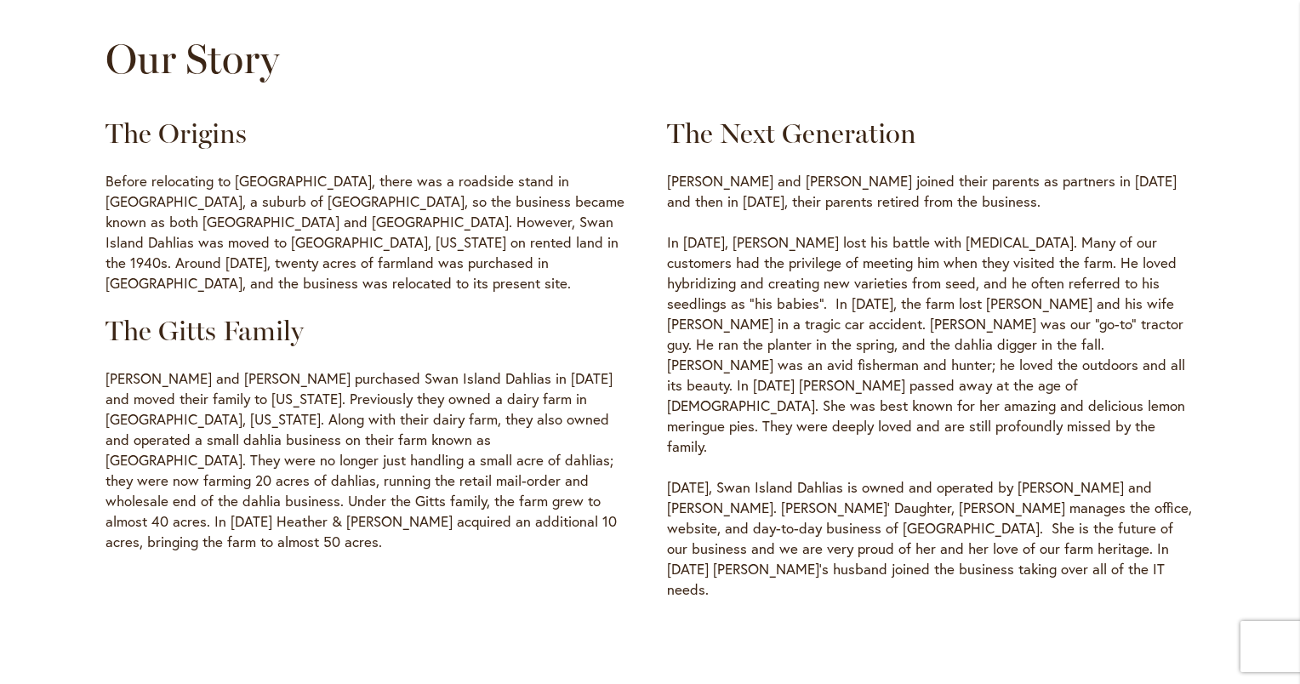 Image resolution: width=1300 pixels, height=684 pixels. I want to click on h2: Our Story, so click(650, 59).